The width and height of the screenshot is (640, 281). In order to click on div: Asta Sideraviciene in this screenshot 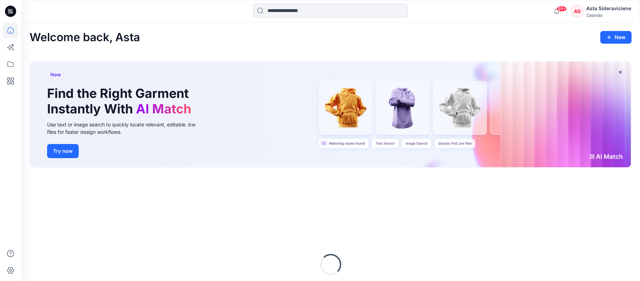, I will do `click(609, 8)`.